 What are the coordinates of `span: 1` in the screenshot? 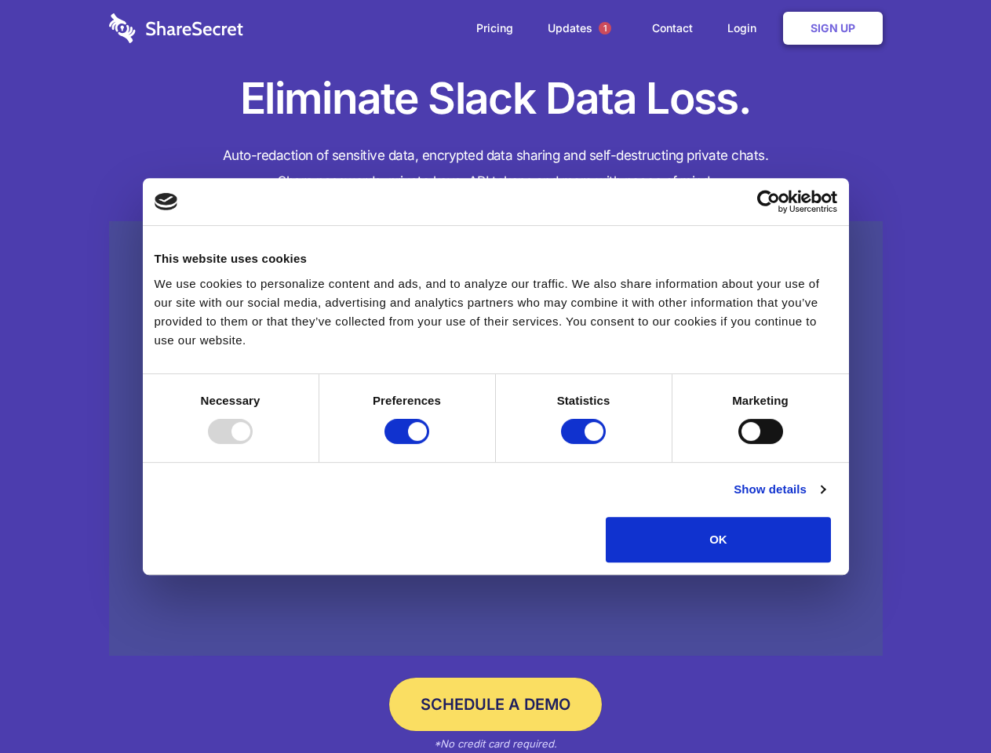 It's located at (605, 28).